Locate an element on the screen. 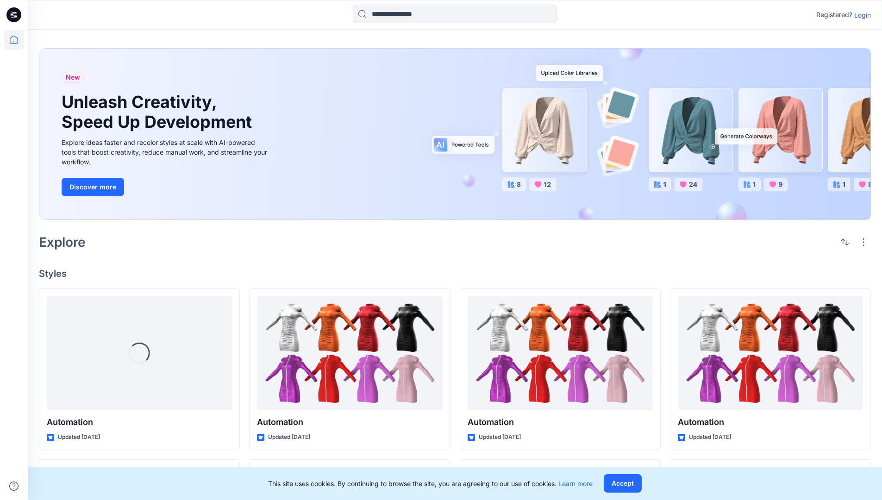 The height and width of the screenshot is (500, 882). h2: Explore is located at coordinates (62, 242).